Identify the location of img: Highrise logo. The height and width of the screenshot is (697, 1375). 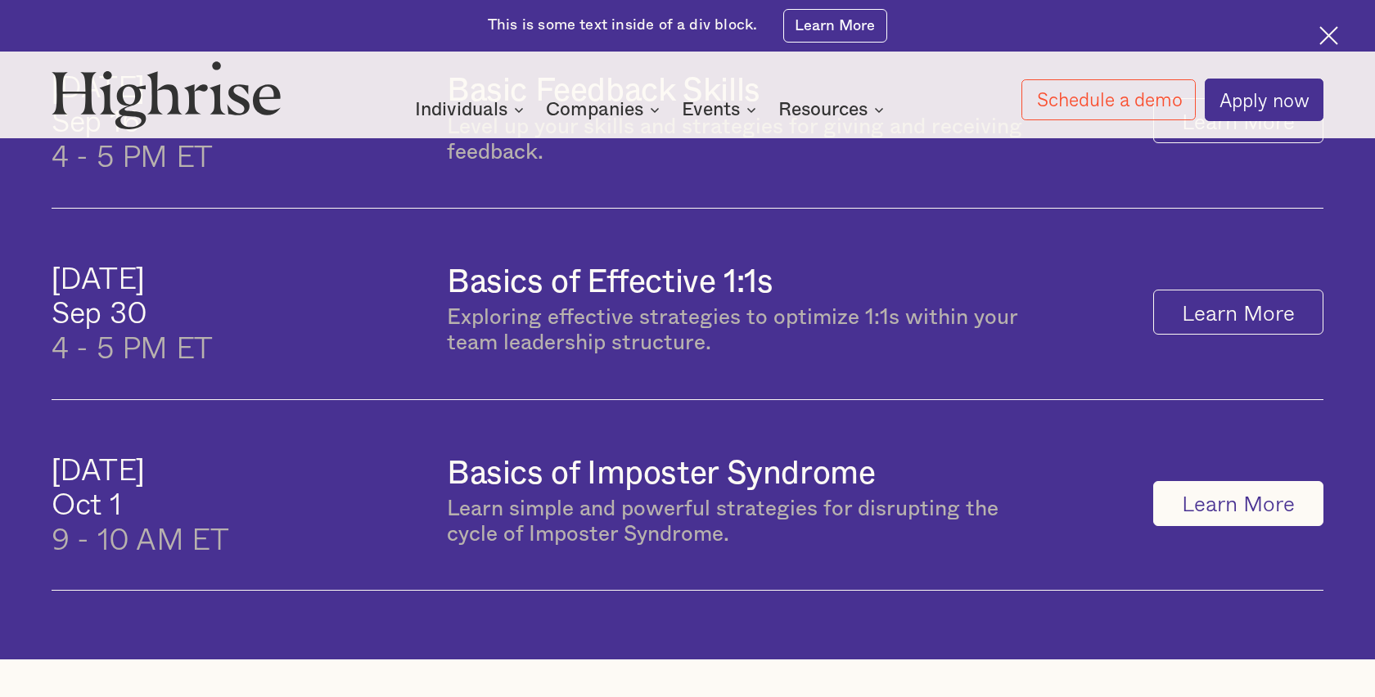
(166, 95).